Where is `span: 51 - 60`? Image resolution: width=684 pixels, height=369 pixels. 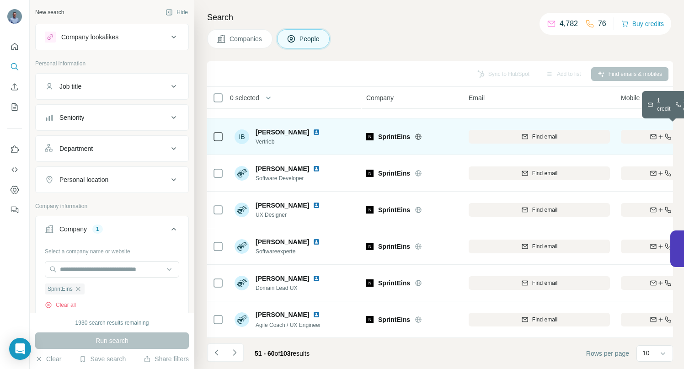 span: 51 - 60 is located at coordinates (265, 354).